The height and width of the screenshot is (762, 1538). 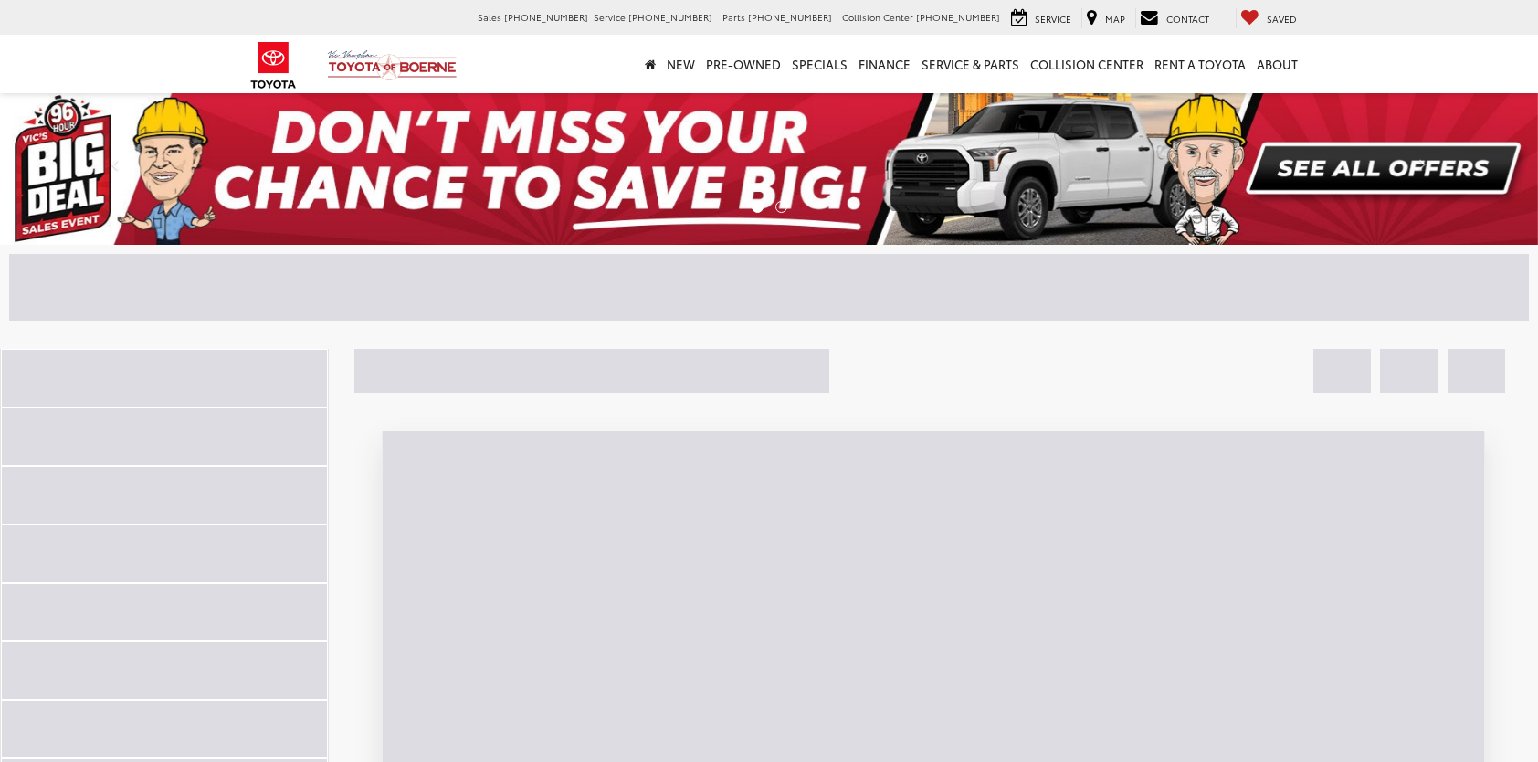 I want to click on a: Map, so click(x=1105, y=18).